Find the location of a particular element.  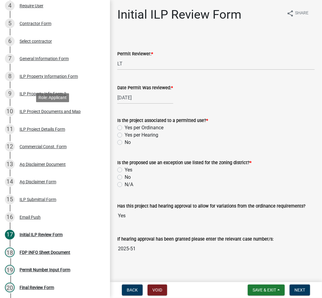

div: 8 is located at coordinates (10, 76).